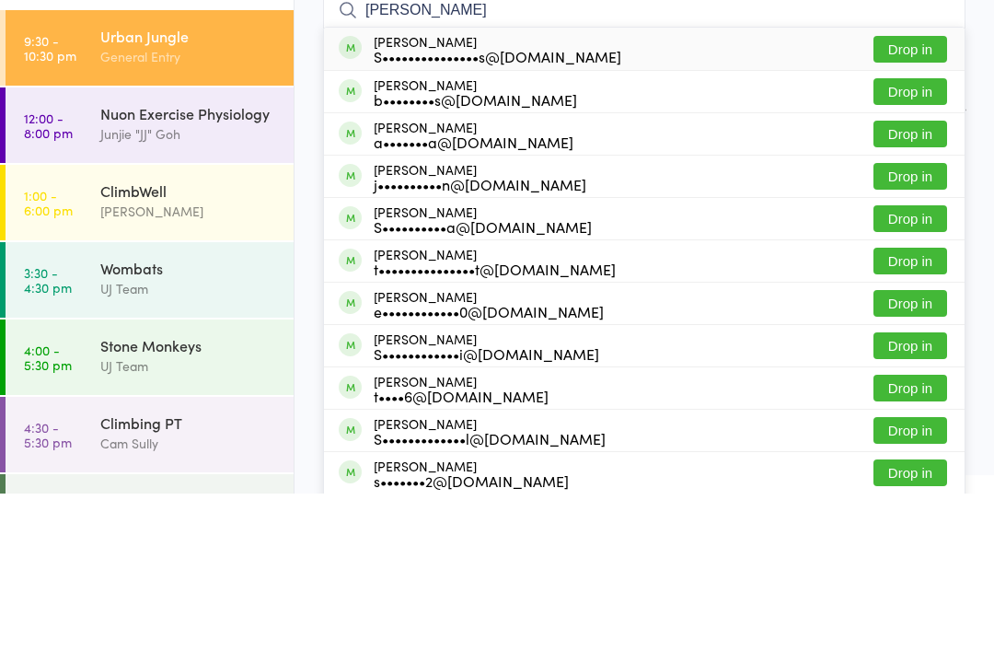  I want to click on a: 12:00 -8:00 pmNuon Exercise PhysiologyJunjie "JJ" Goh, so click(149, 283).